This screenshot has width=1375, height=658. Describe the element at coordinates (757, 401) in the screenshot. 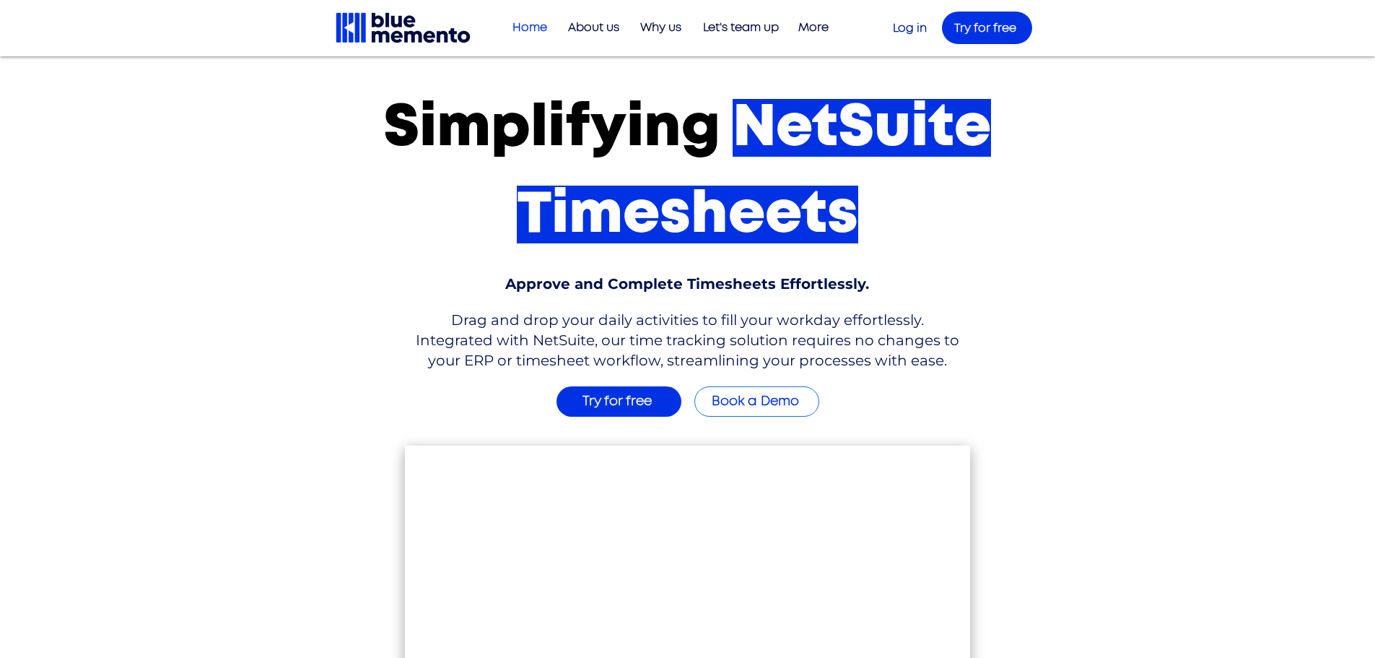

I see `a: Book a Demo` at that location.